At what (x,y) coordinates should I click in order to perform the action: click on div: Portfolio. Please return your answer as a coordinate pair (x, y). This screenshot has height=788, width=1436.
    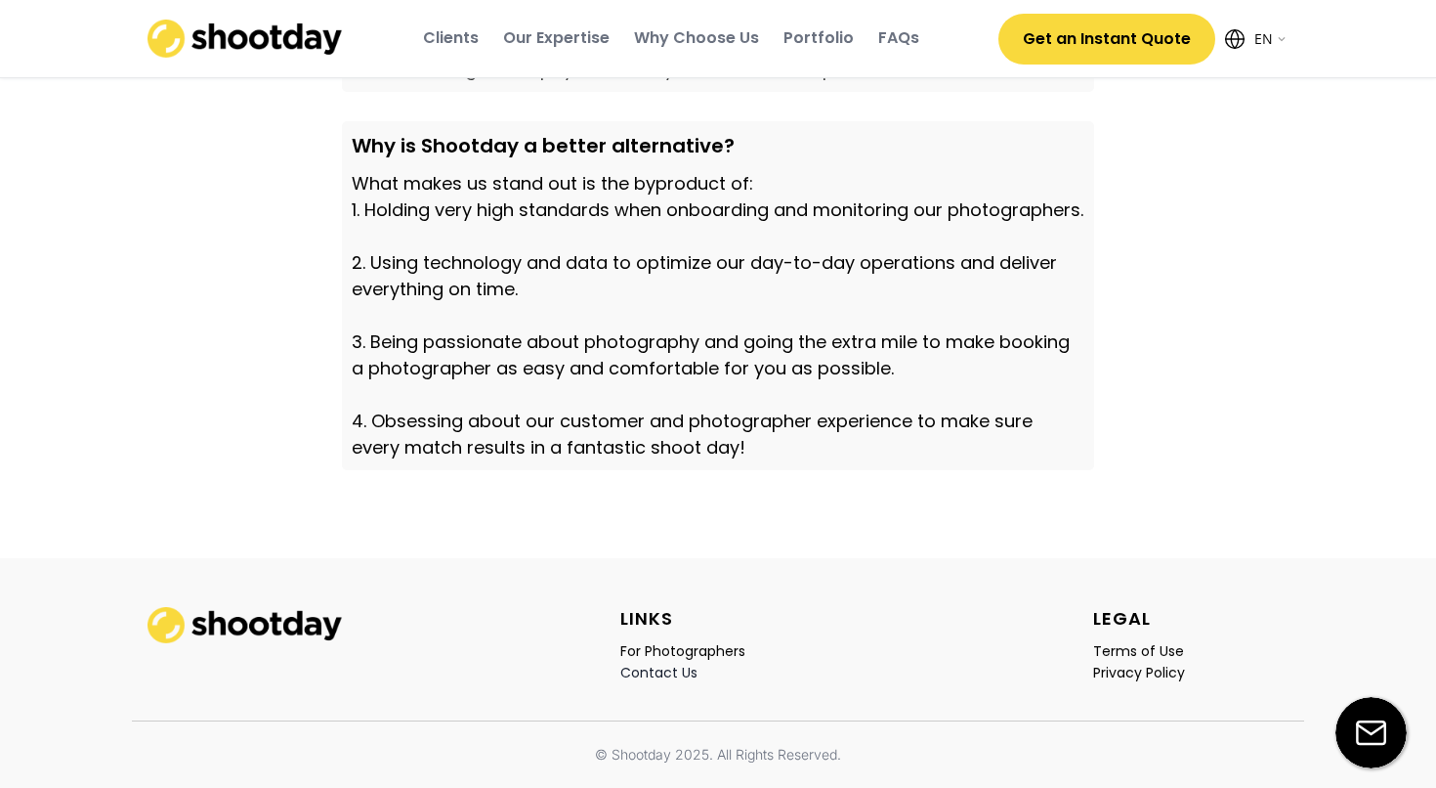
    Looking at the image, I should click on (819, 38).